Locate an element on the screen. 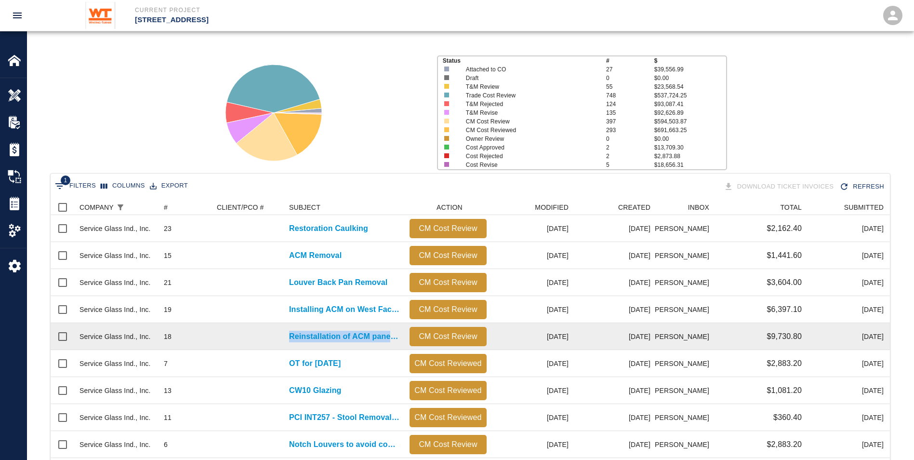 The image size is (914, 460). p: 124 is located at coordinates (630, 104).